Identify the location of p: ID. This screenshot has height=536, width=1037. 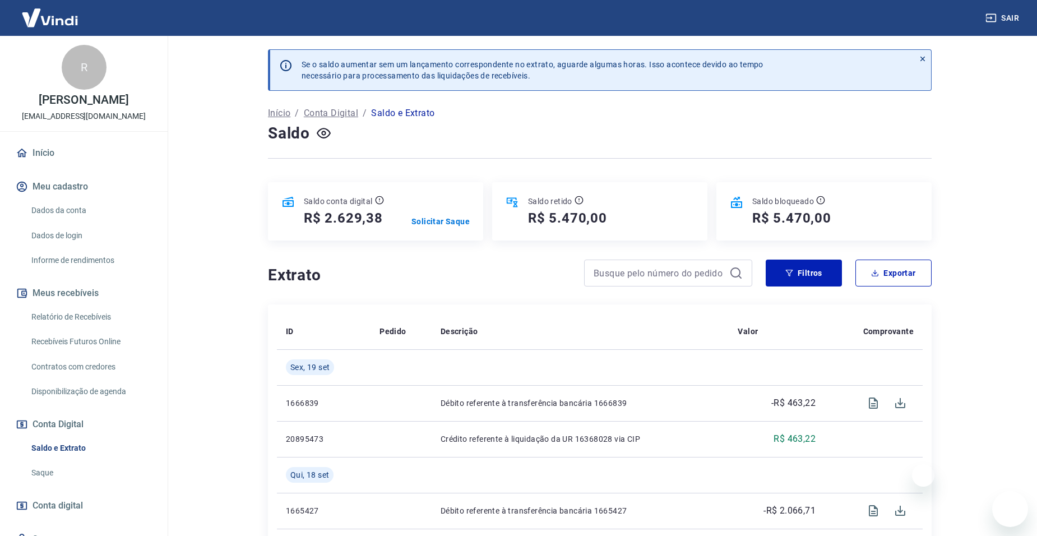
(290, 331).